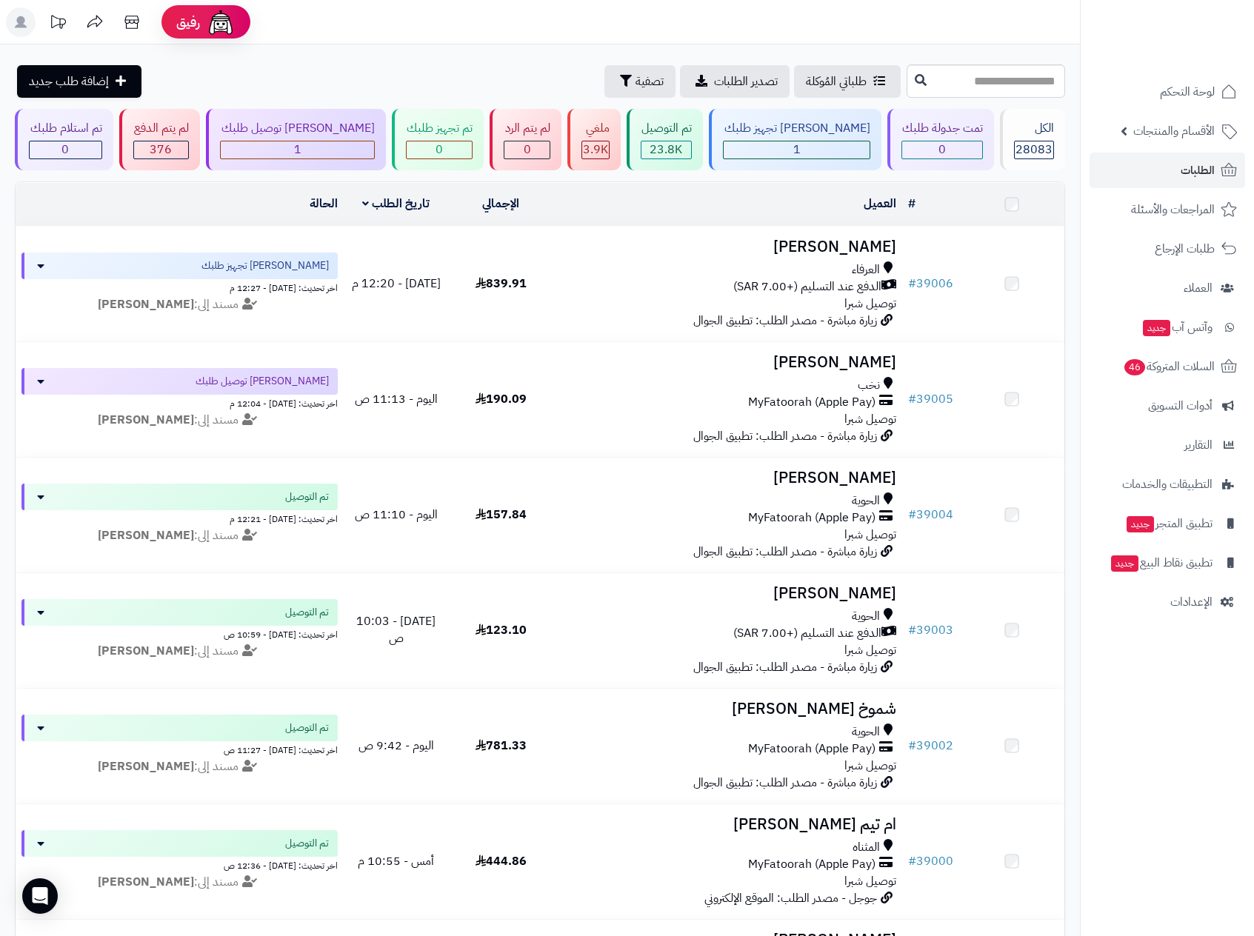 The image size is (1254, 936). I want to click on span: تطبيق نقاط البيع, so click(1160, 563).